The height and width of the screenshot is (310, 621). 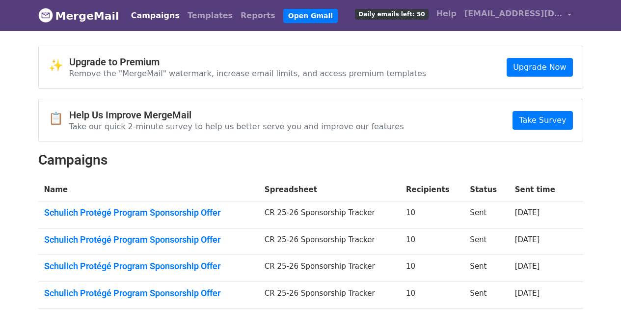 What do you see at coordinates (392, 14) in the screenshot?
I see `span: Daily emails left: 50` at bounding box center [392, 14].